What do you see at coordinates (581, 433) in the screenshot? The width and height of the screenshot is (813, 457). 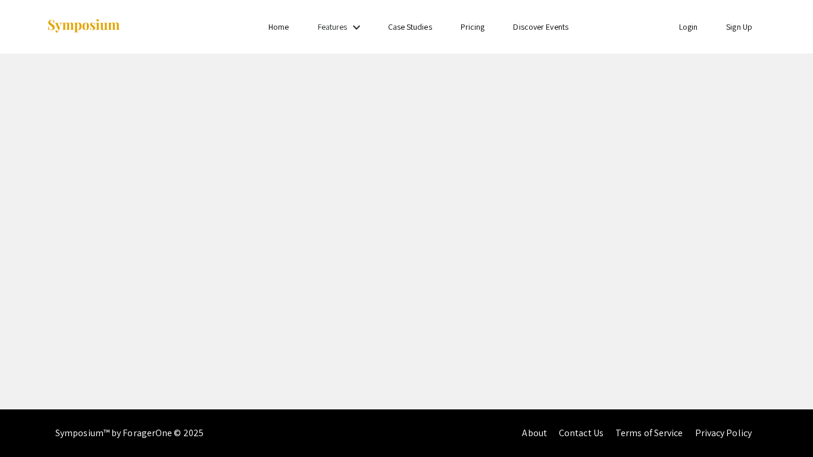 I see `a: Contact Us` at bounding box center [581, 433].